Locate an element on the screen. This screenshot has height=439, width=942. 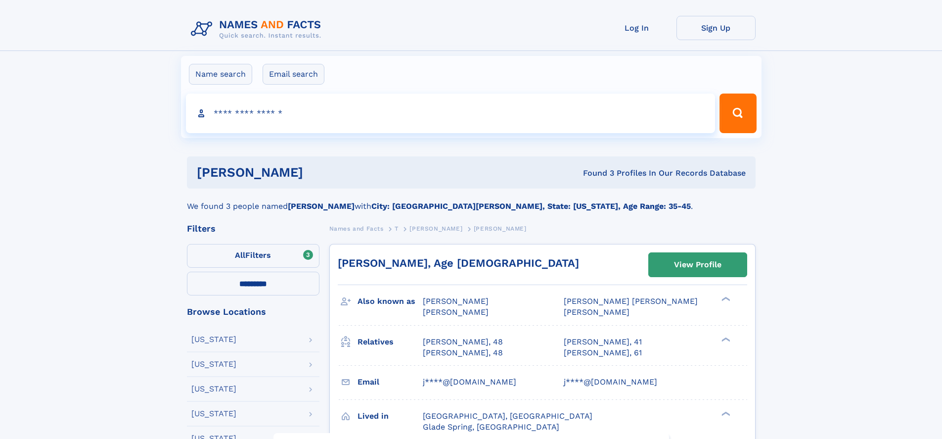
h3: Email is located at coordinates (390, 382).